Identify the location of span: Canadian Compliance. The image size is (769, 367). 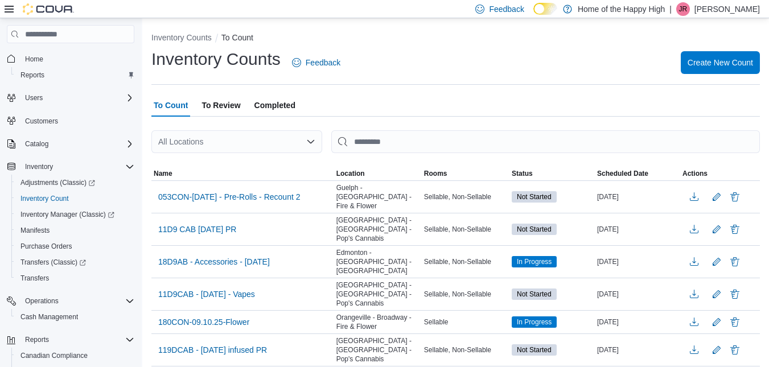
(54, 356).